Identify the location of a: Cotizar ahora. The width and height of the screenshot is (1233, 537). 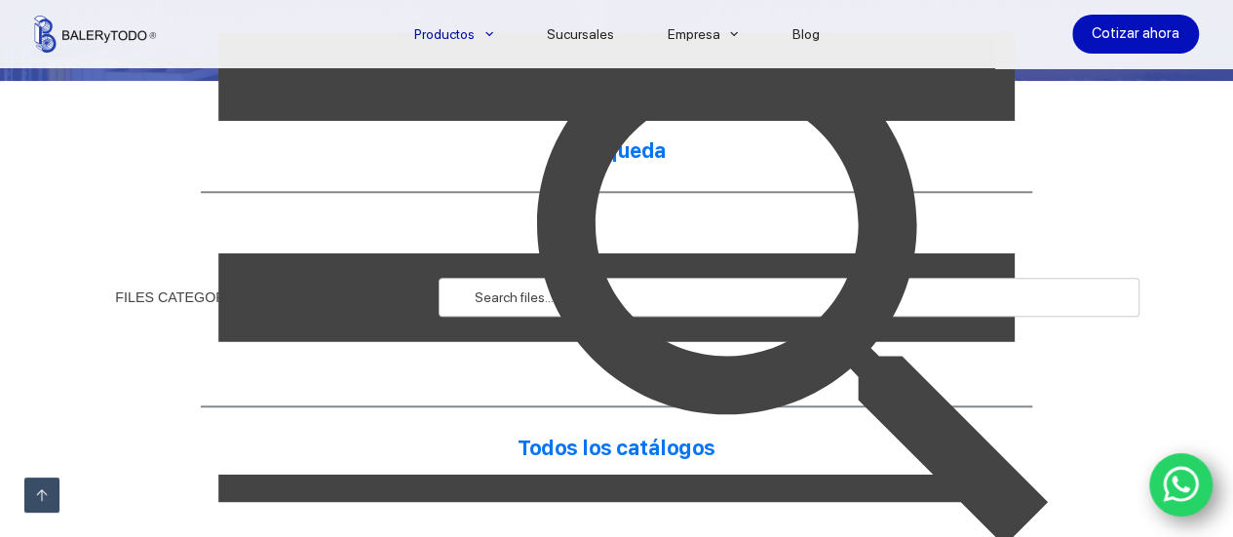
(1135, 34).